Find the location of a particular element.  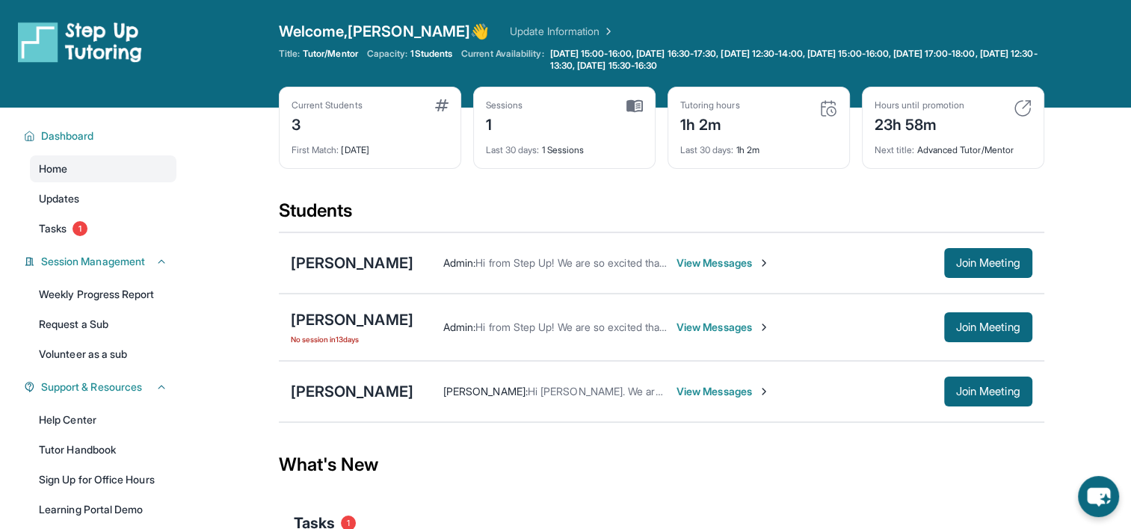

a: Tasks1 is located at coordinates (103, 229).